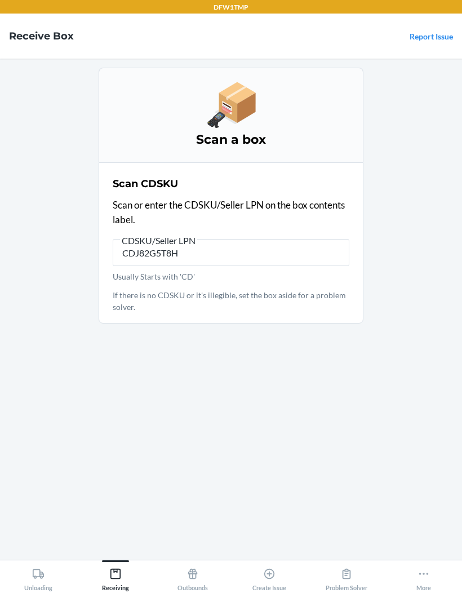 This screenshot has width=462, height=593. What do you see at coordinates (424, 577) in the screenshot?
I see `div: More` at bounding box center [424, 577].